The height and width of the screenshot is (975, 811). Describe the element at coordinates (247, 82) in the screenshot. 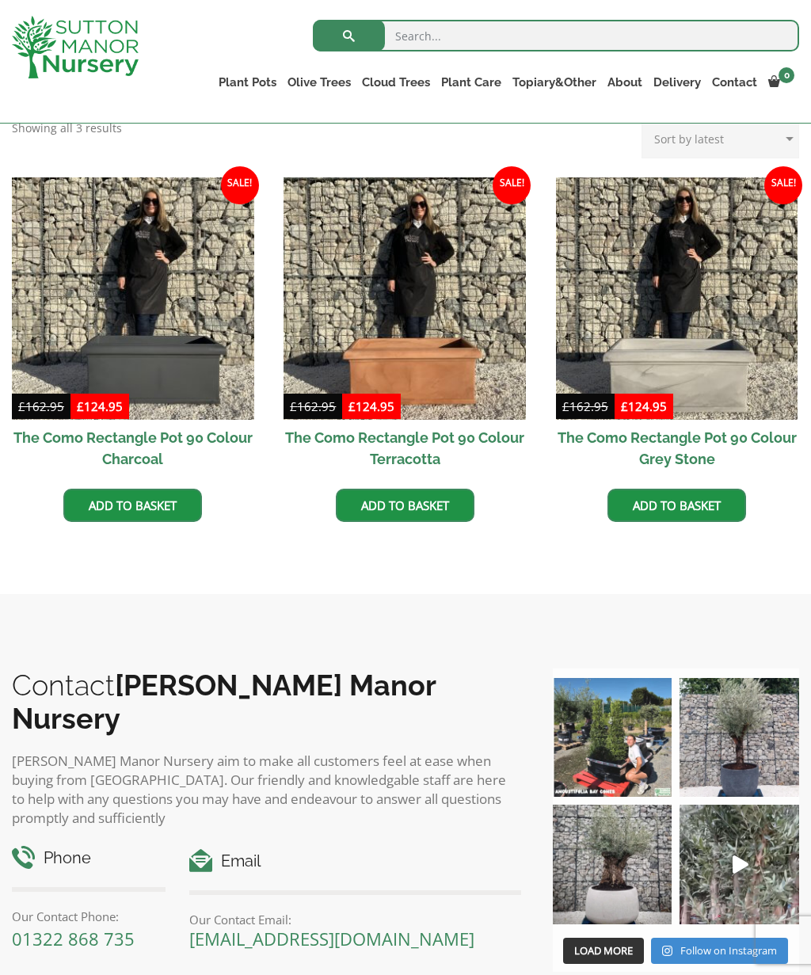

I see `a: Plant Pots` at that location.